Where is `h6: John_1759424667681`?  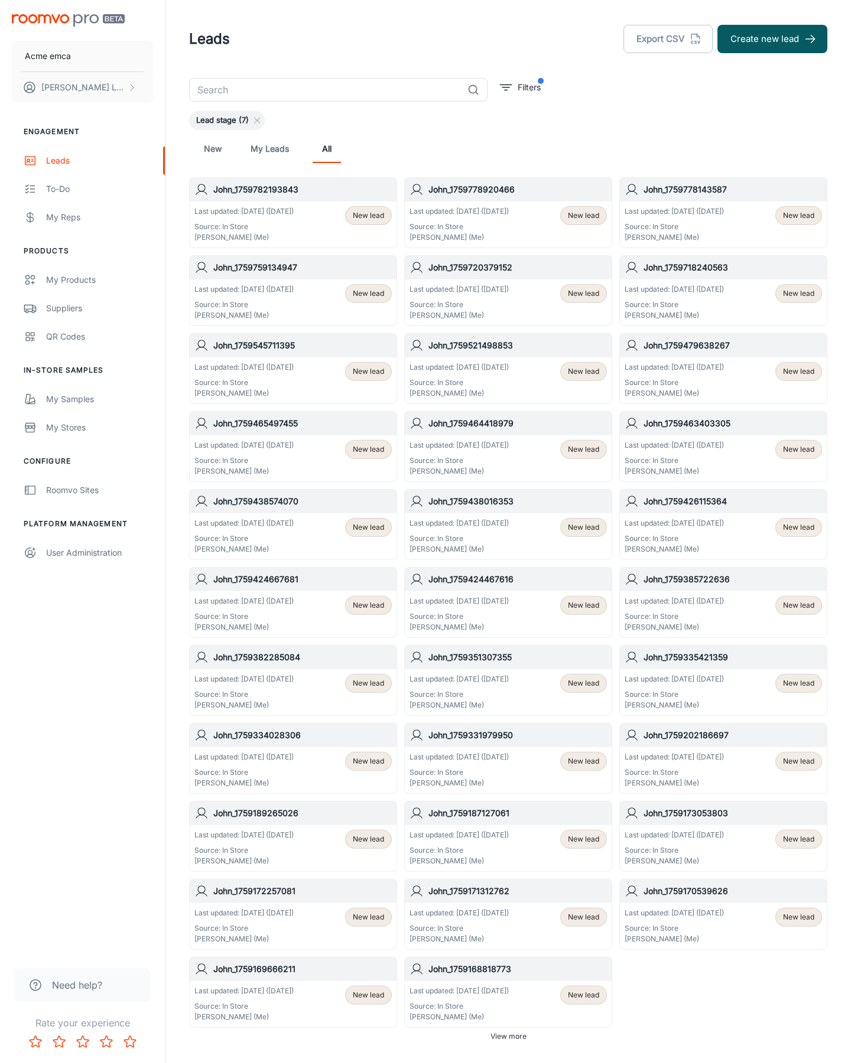
h6: John_1759424667681 is located at coordinates (302, 579).